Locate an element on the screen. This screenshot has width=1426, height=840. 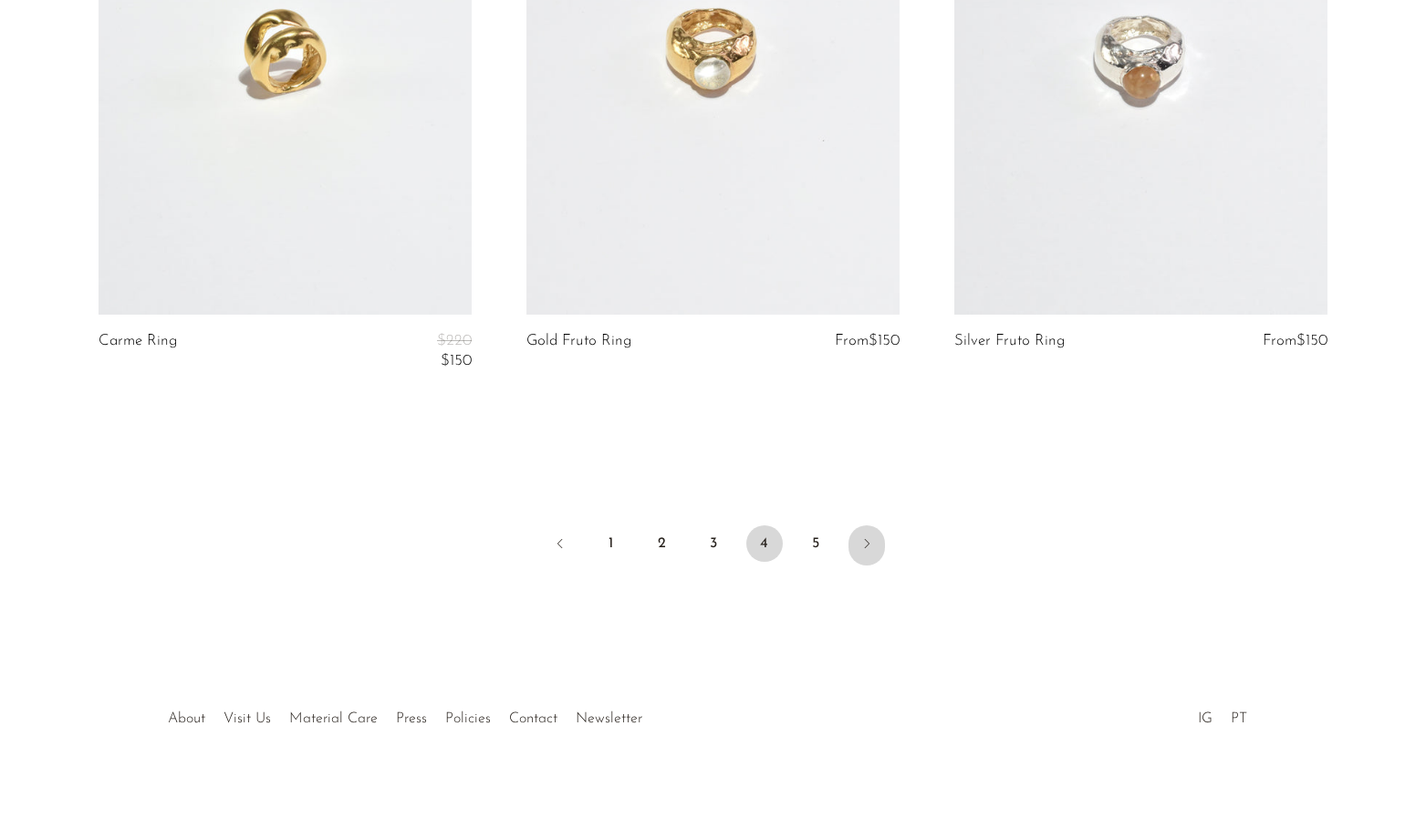
ul: Social Medias is located at coordinates (1223, 715).